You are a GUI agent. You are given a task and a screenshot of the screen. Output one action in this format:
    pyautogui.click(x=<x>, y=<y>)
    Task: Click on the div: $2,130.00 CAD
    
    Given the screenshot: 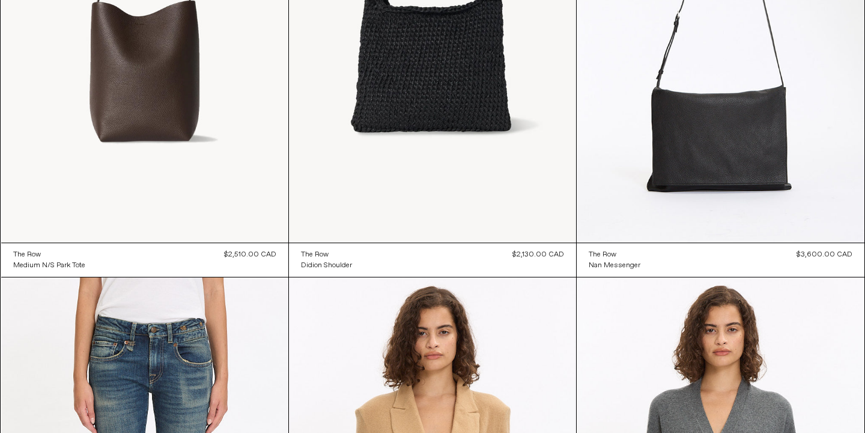 What is the action you would take?
    pyautogui.click(x=538, y=255)
    